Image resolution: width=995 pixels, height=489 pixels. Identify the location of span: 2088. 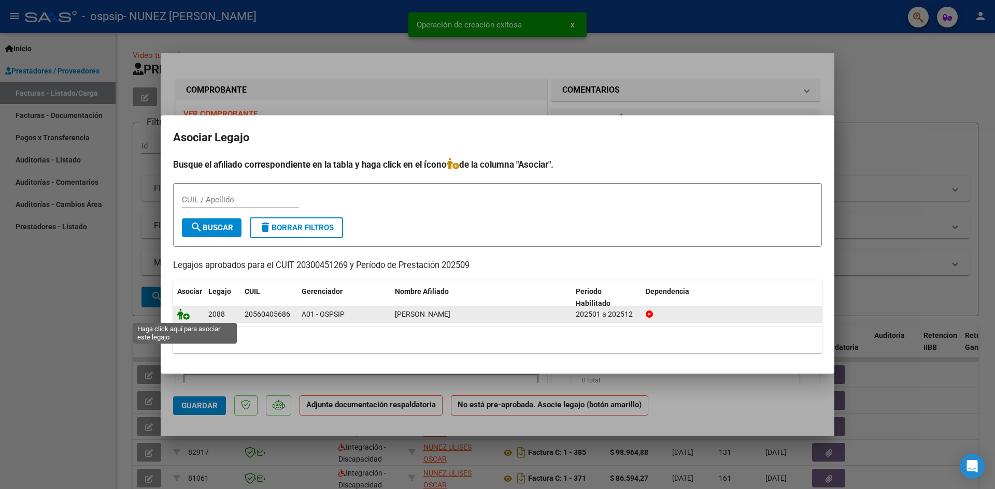
(217, 314).